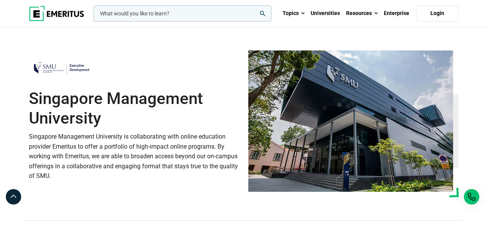 Image resolution: width=487 pixels, height=243 pixels. Describe the element at coordinates (134, 156) in the screenshot. I see `p: Singapore Management University is collaborating with online education provider Emeritus to offer...` at that location.